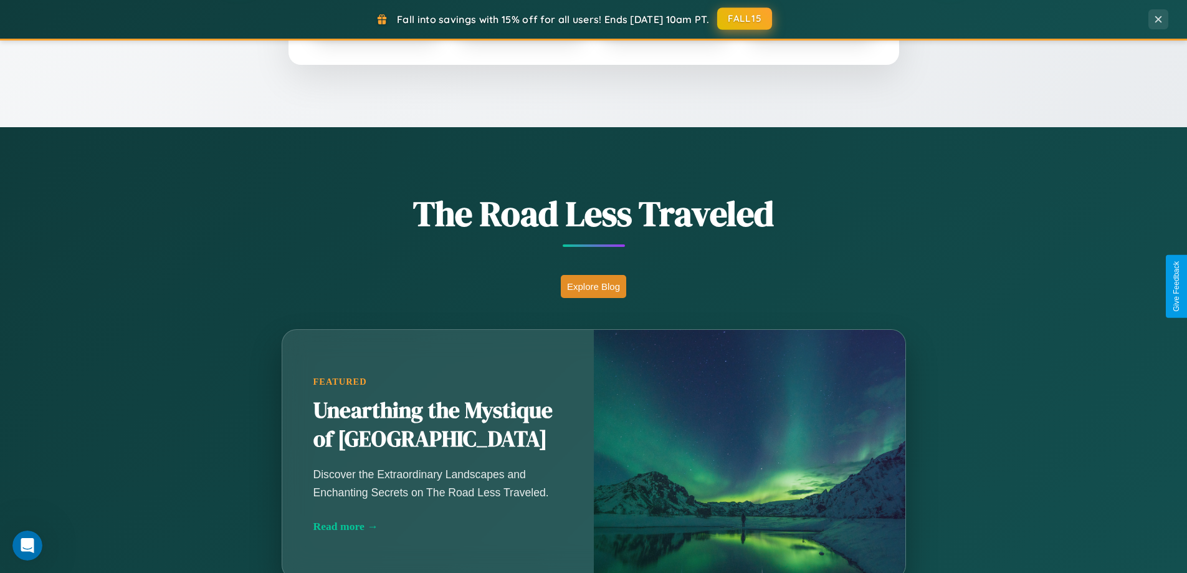 This screenshot has height=573, width=1187. I want to click on div: Read more →, so click(438, 526).